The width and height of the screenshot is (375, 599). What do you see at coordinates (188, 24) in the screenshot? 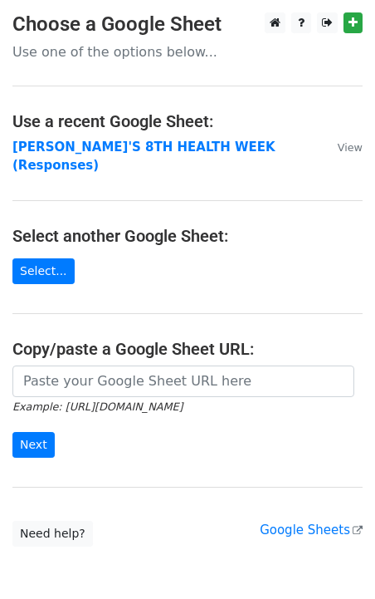
I see `h3: Choose a Google Sheet` at bounding box center [188, 24].